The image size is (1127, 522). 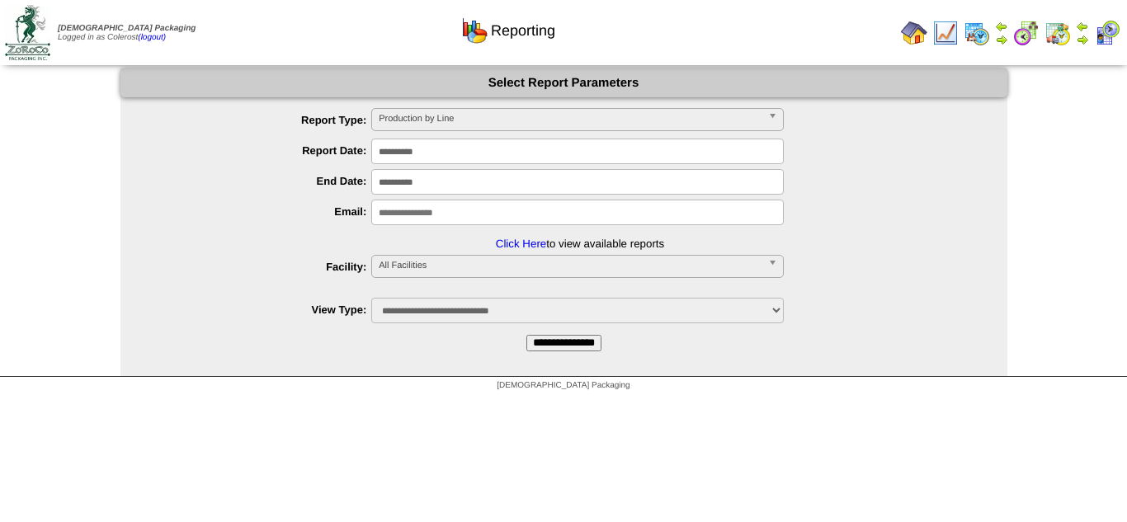 I want to click on label: End Date:, so click(x=262, y=181).